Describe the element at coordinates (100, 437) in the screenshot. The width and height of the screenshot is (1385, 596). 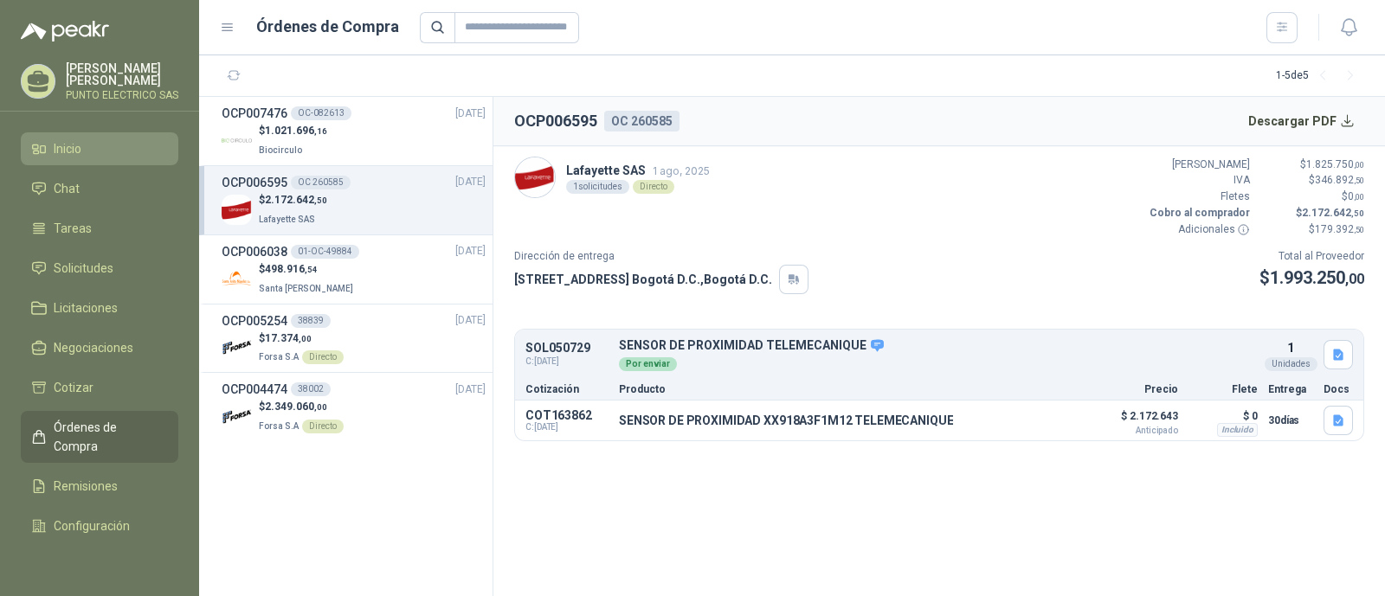
I see `a: Órdenes de Compra` at that location.